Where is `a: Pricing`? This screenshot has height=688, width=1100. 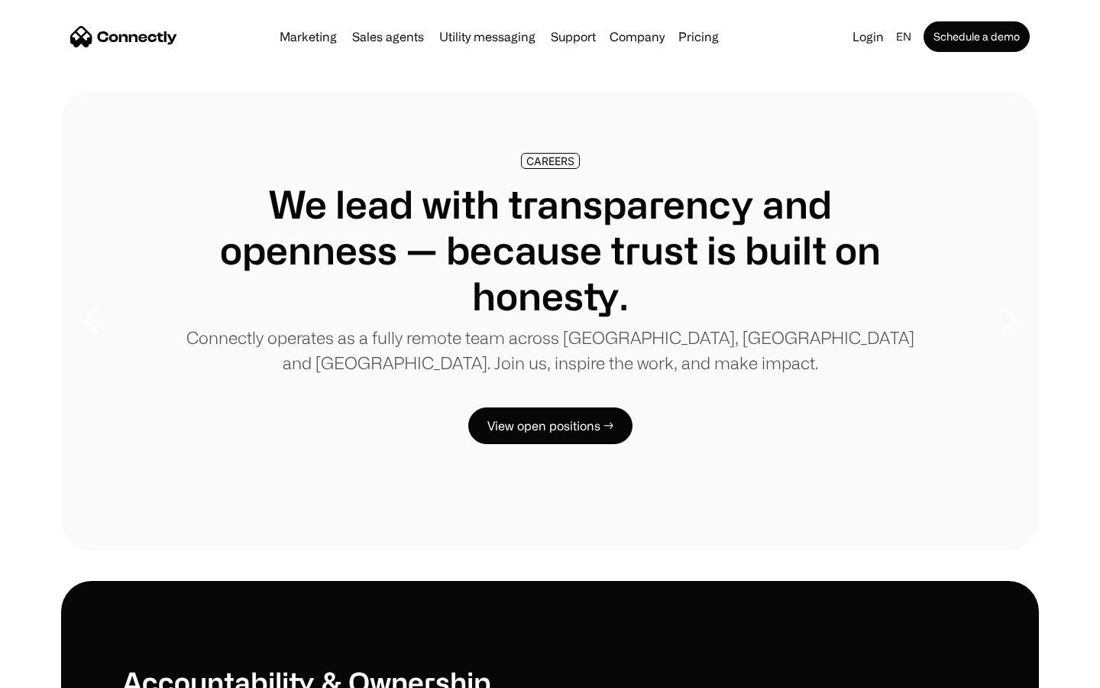
a: Pricing is located at coordinates (698, 37).